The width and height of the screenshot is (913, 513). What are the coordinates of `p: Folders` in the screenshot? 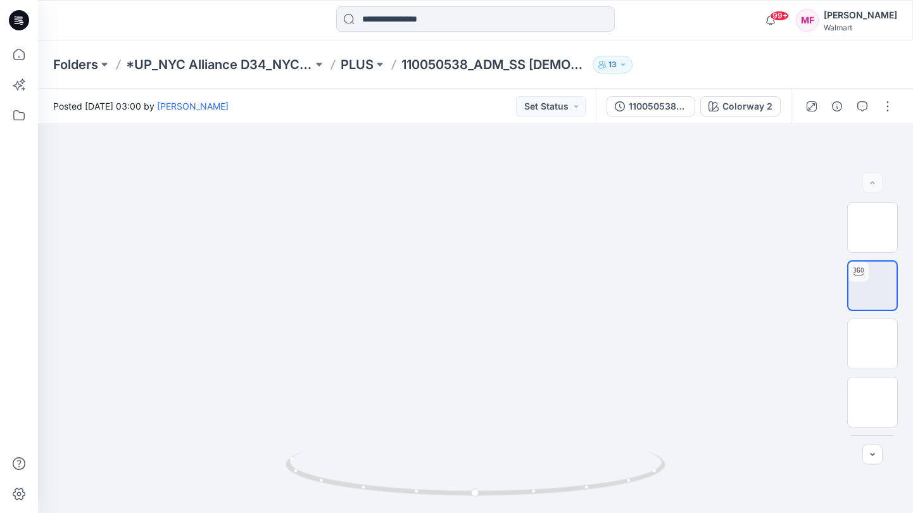 It's located at (75, 65).